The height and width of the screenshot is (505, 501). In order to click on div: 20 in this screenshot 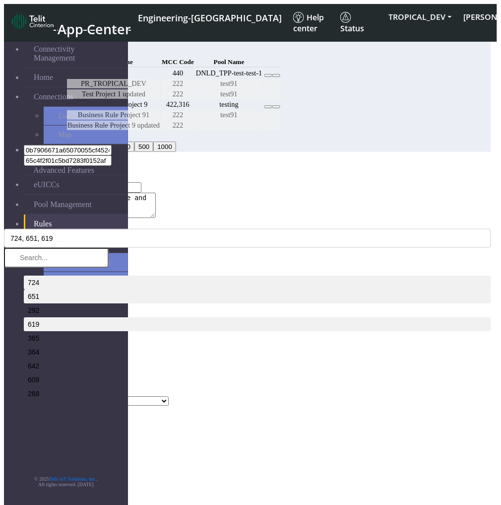, I will do `click(216, 146)`.